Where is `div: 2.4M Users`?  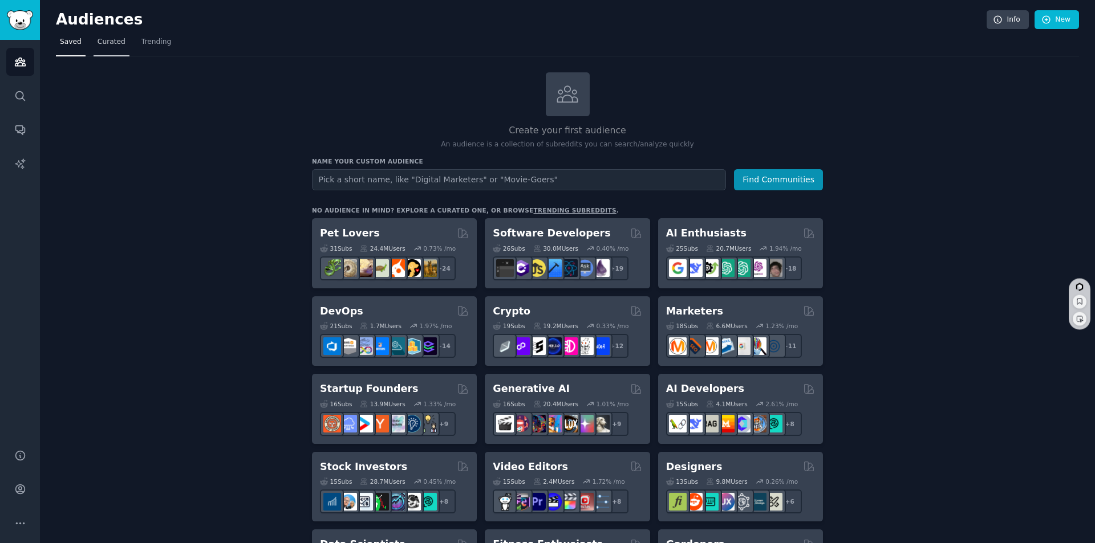 div: 2.4M Users is located at coordinates (554, 482).